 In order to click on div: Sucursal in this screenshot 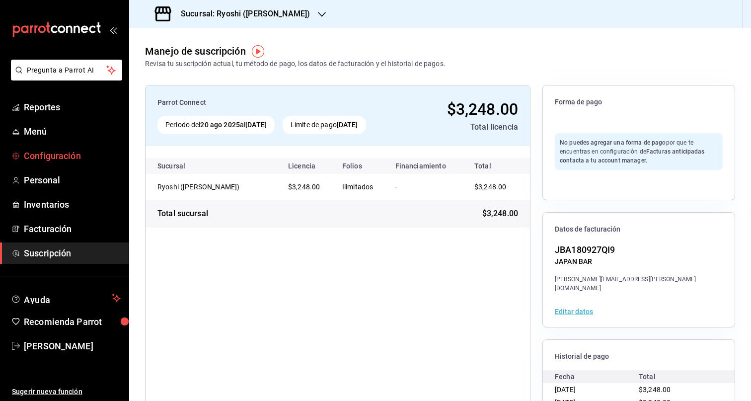, I will do `click(185, 166)`.